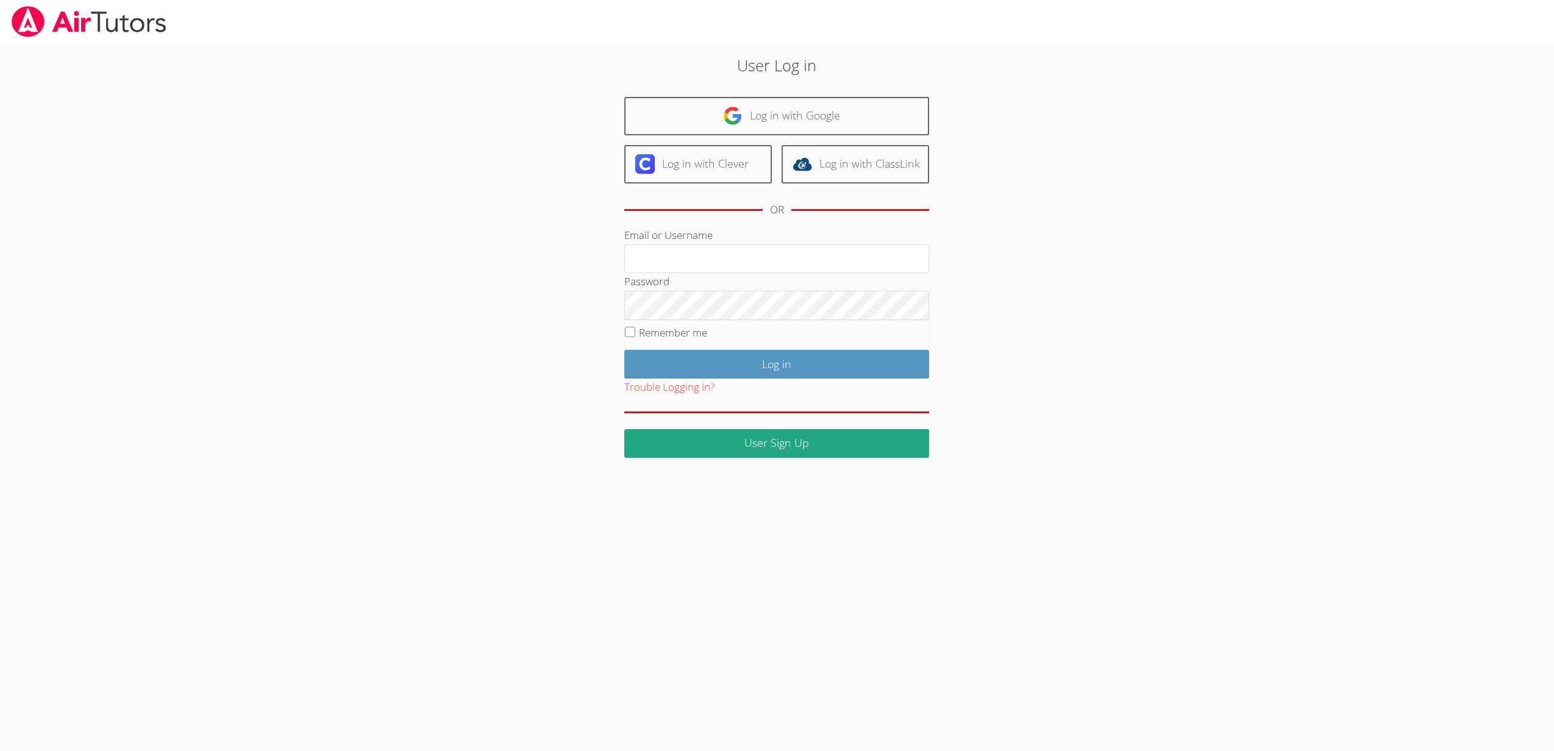 This screenshot has width=1554, height=751. I want to click on a: Log in with ClassLink, so click(855, 164).